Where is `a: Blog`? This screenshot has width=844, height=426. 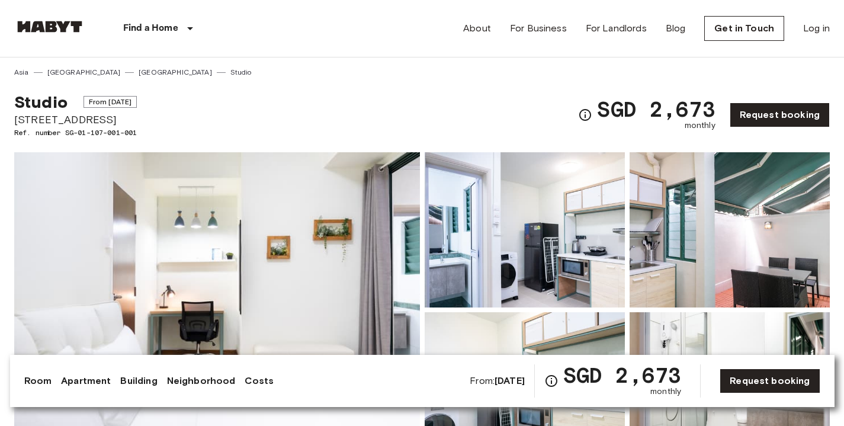
a: Blog is located at coordinates (675, 28).